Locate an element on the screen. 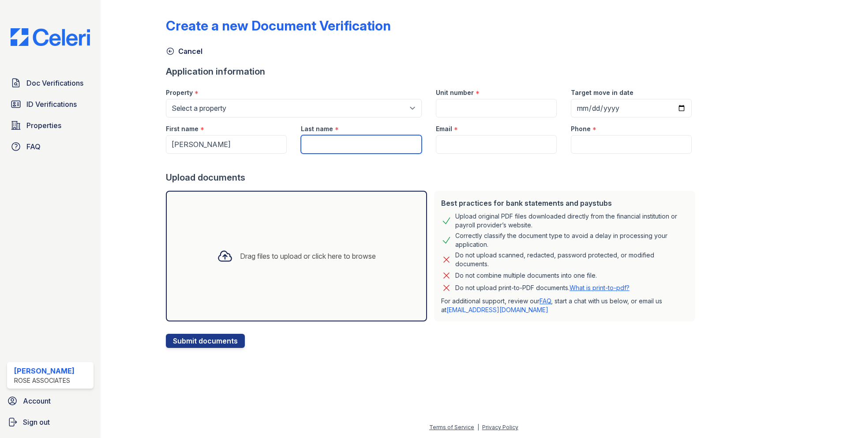 The width and height of the screenshot is (847, 438). button: Submit documents is located at coordinates (205, 341).